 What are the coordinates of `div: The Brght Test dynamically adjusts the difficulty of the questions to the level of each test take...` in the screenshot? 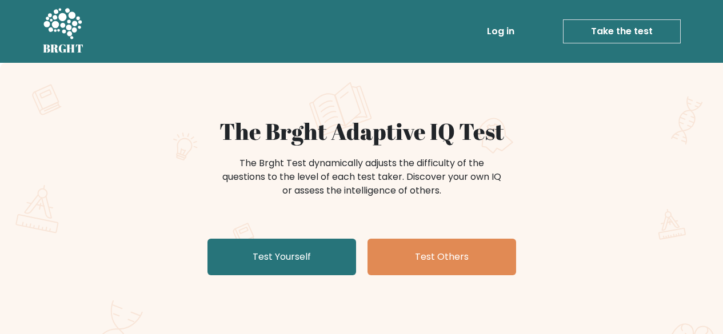 It's located at (362, 177).